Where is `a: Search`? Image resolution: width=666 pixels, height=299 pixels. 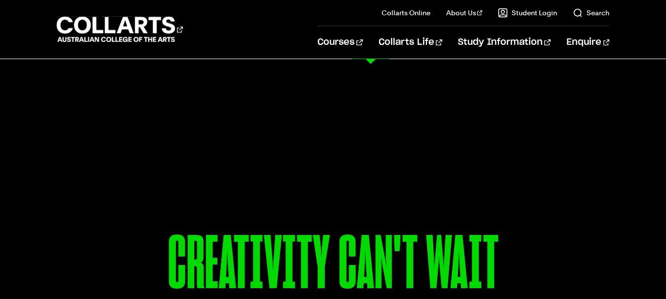
a: Search is located at coordinates (591, 13).